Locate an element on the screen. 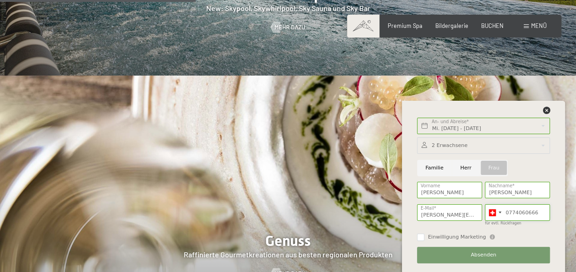 This screenshot has width=576, height=272. a: Bildergalerie is located at coordinates (452, 26).